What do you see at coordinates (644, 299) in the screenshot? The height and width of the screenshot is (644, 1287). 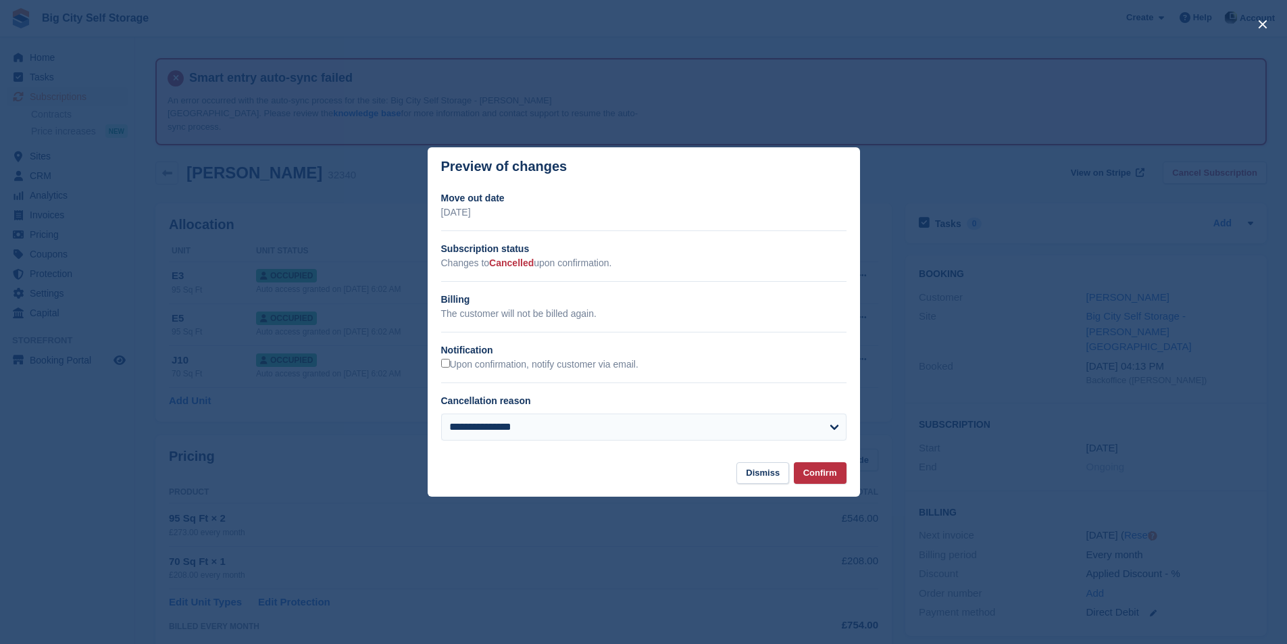 I see `h2: Billing` at bounding box center [644, 299].